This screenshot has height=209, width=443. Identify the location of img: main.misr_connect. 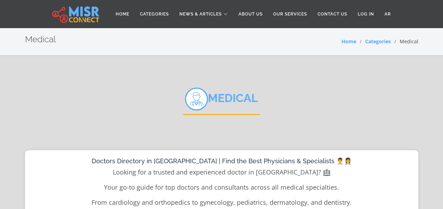
(76, 14).